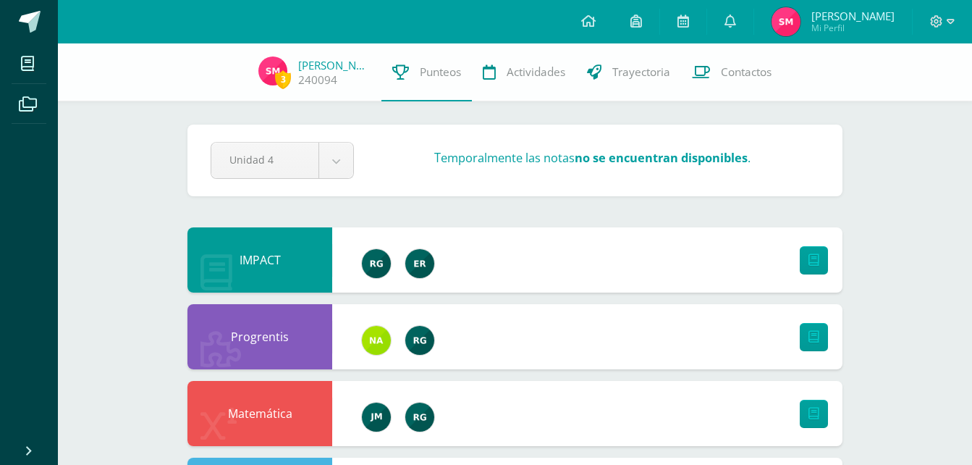 The width and height of the screenshot is (972, 465). Describe the element at coordinates (661, 157) in the screenshot. I see `strong: no se encuentran disponibles` at that location.